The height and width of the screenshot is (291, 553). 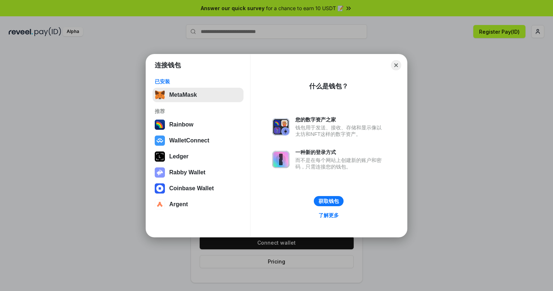 What do you see at coordinates (329, 201) in the screenshot?
I see `button: 获取钱包` at bounding box center [329, 201].